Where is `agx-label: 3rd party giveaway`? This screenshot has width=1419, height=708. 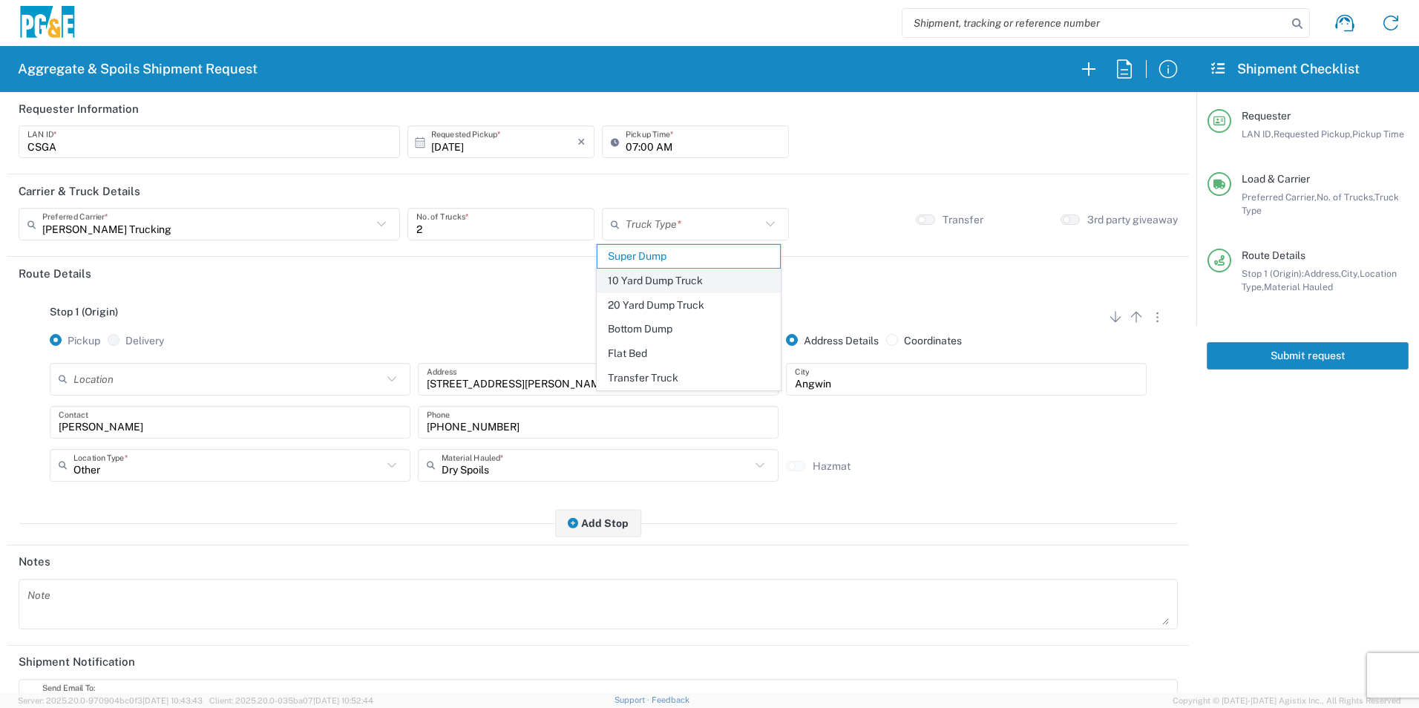 agx-label: 3rd party giveaway is located at coordinates (1132, 220).